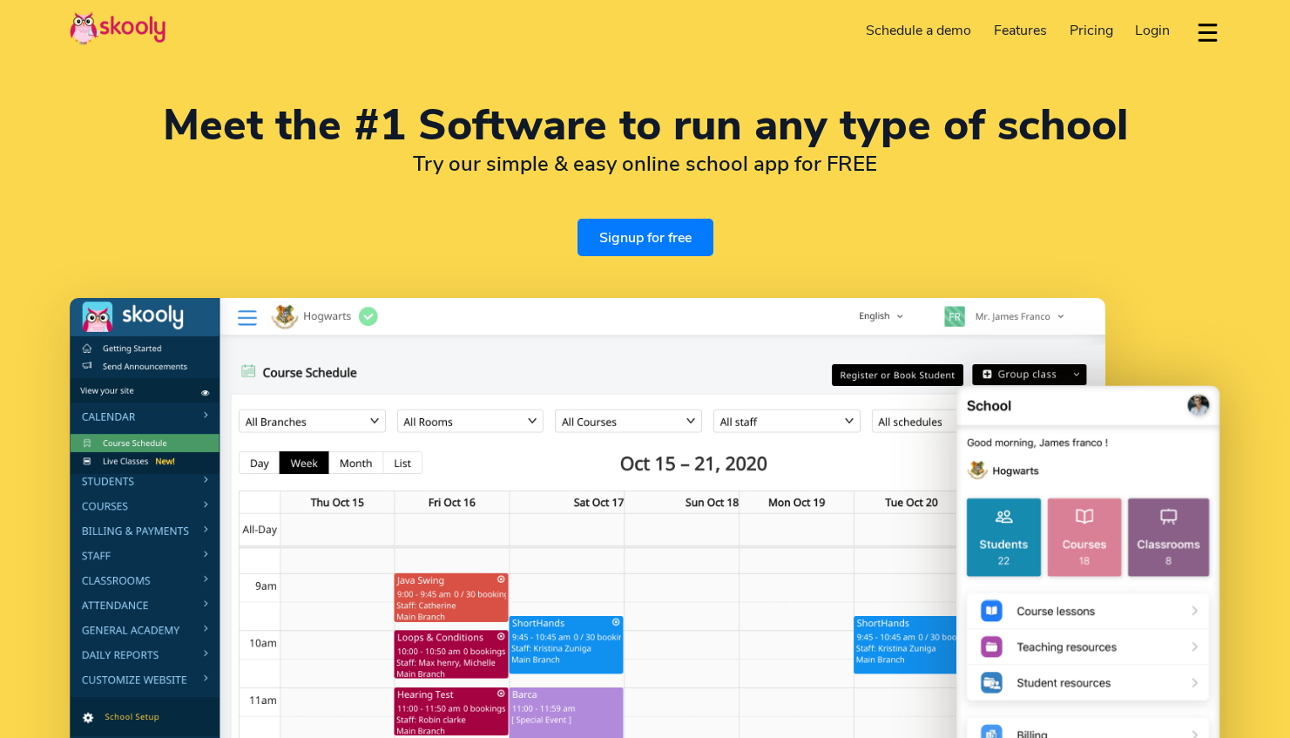 This screenshot has height=738, width=1290. Describe the element at coordinates (1091, 30) in the screenshot. I see `a: Pricing` at that location.